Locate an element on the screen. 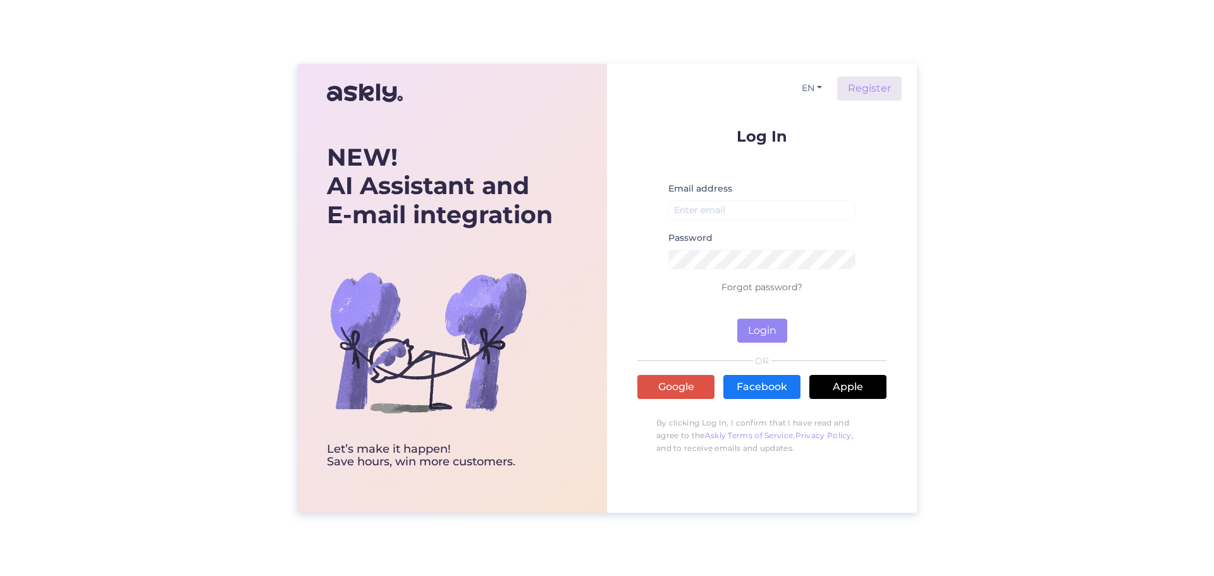 This screenshot has height=576, width=1214. label: Password is located at coordinates (690, 238).